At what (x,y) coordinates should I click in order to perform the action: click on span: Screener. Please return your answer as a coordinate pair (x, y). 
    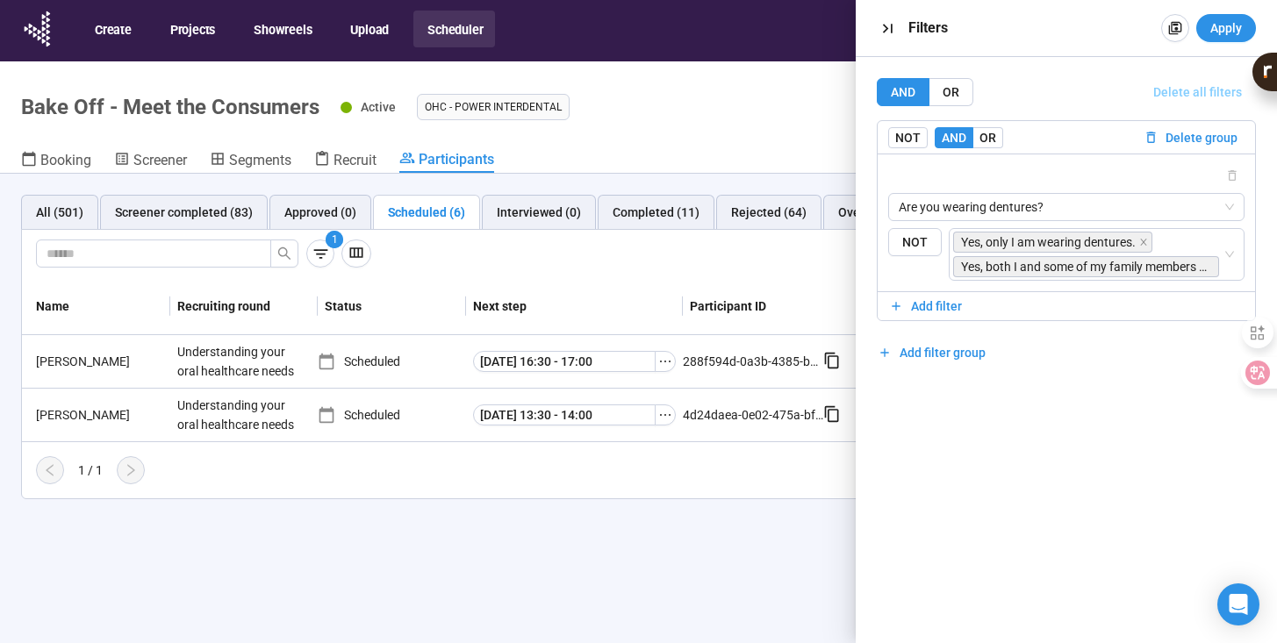
    Looking at the image, I should click on (160, 160).